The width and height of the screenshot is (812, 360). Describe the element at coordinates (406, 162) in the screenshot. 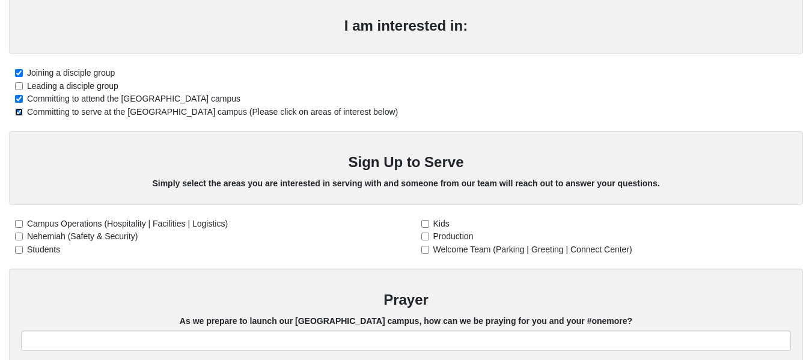

I see `h3: Sign Up to Serve` at that location.